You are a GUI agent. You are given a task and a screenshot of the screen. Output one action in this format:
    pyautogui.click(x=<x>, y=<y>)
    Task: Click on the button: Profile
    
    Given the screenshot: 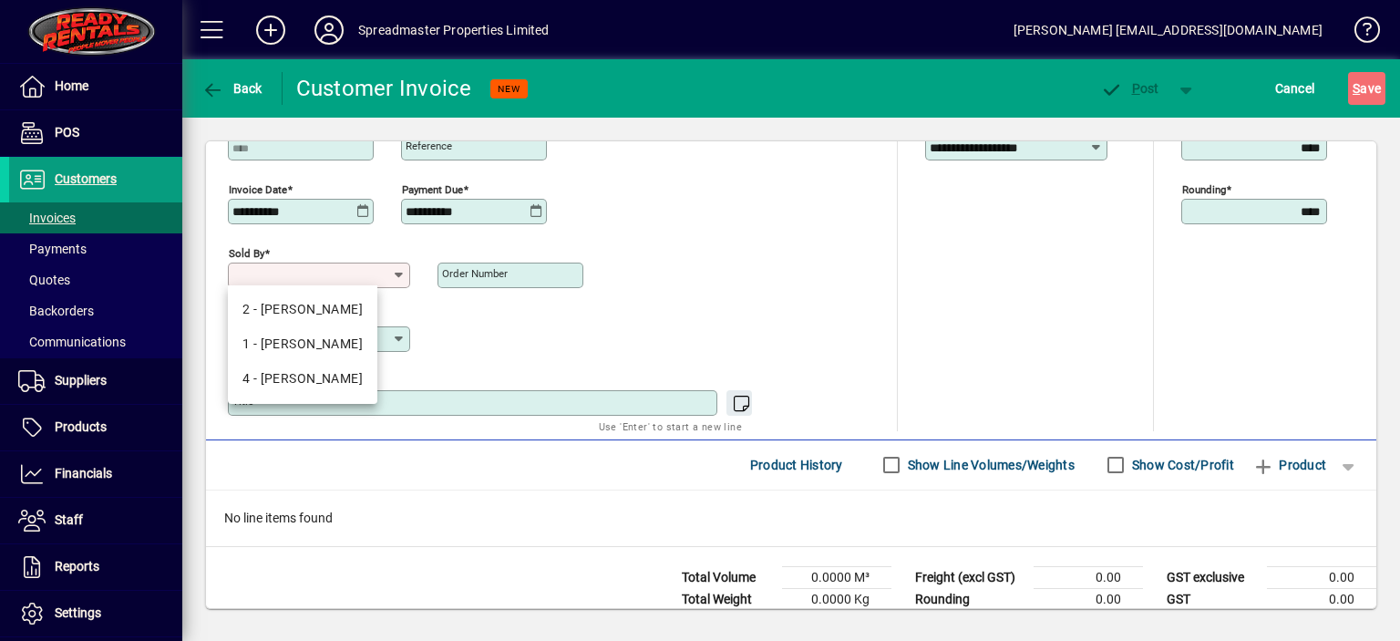 What is the action you would take?
    pyautogui.click(x=329, y=30)
    